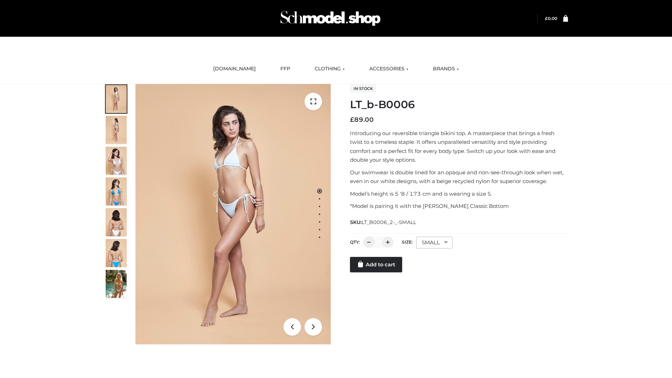 Image resolution: width=672 pixels, height=378 pixels. What do you see at coordinates (355, 242) in the screenshot?
I see `label: QTY:` at bounding box center [355, 242].